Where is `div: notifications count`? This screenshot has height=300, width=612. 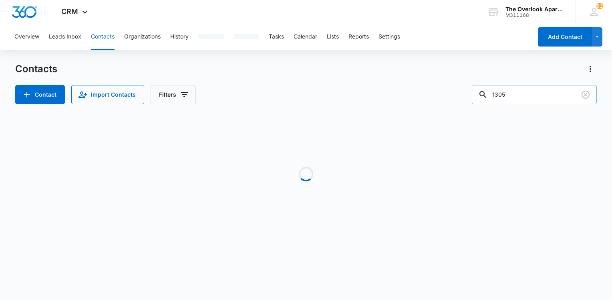 div: notifications count is located at coordinates (600, 6).